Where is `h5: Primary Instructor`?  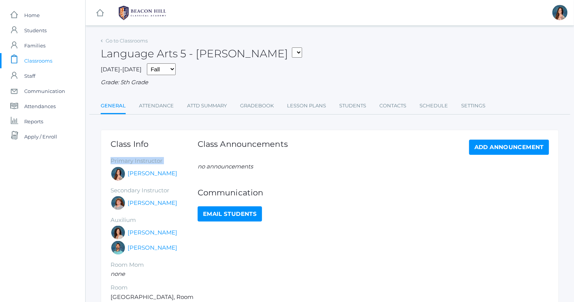 h5: Primary Instructor is located at coordinates (154, 161).